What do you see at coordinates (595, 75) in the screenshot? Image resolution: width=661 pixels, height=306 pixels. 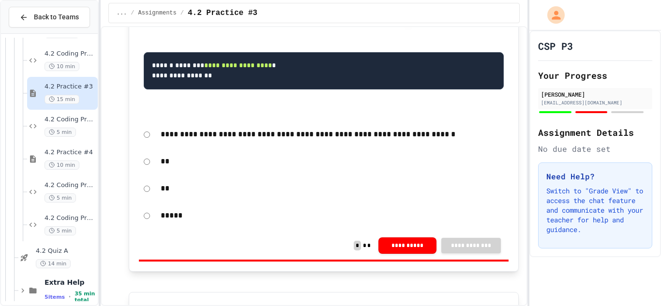 I see `h2: Your Progress` at bounding box center [595, 75].